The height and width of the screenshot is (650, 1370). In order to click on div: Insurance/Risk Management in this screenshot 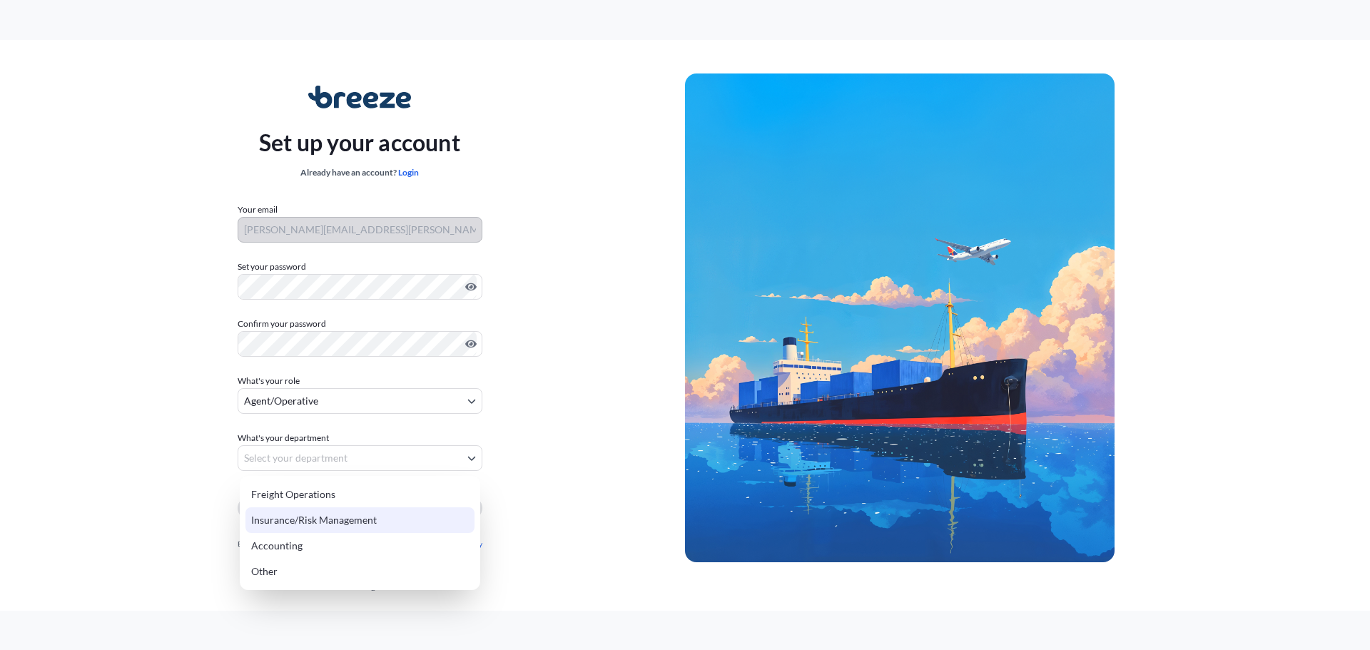, I will do `click(359, 520)`.